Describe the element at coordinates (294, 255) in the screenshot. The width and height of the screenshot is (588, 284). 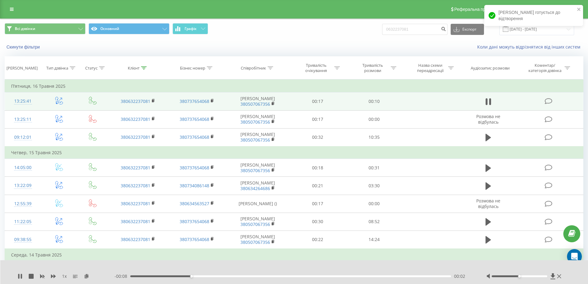
I see `td: Середа, 14 Травня 2025` at that location.